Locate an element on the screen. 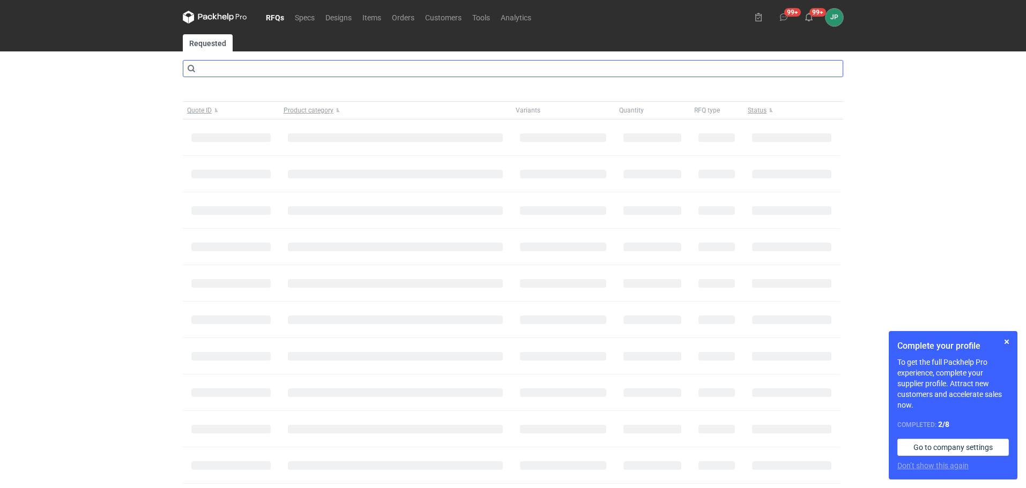  div: Justyna Powała is located at coordinates (834, 17).